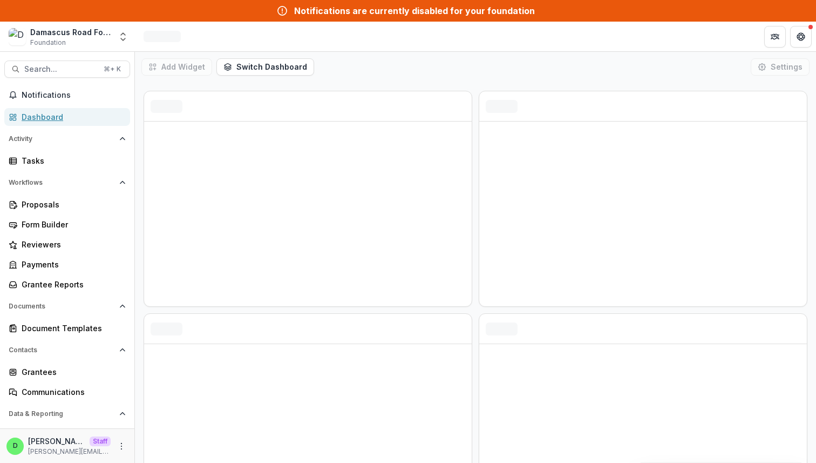 Image resolution: width=816 pixels, height=463 pixels. Describe the element at coordinates (67, 182) in the screenshot. I see `button: Open Workflows` at that location.